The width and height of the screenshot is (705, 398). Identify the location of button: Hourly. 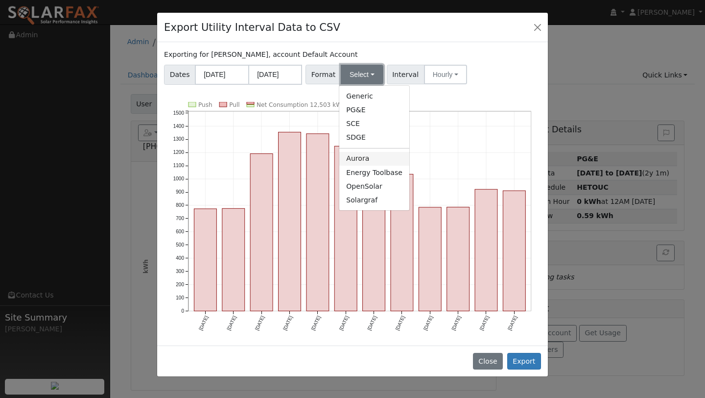
(446, 74).